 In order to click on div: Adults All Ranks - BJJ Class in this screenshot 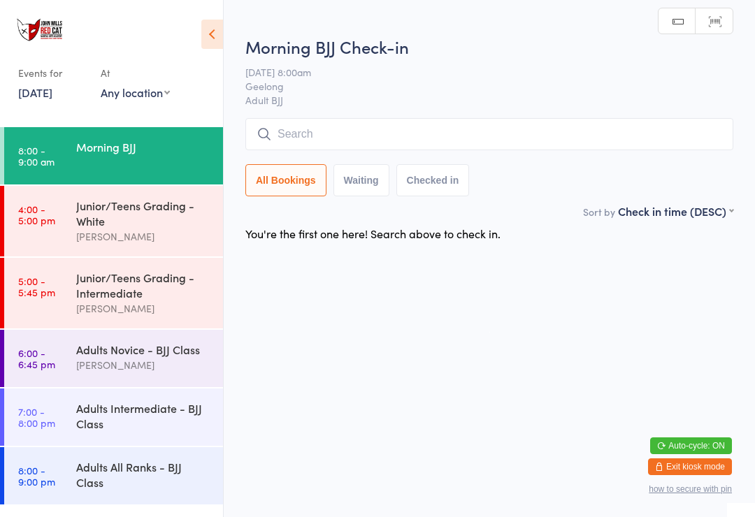, I will do `click(143, 475)`.